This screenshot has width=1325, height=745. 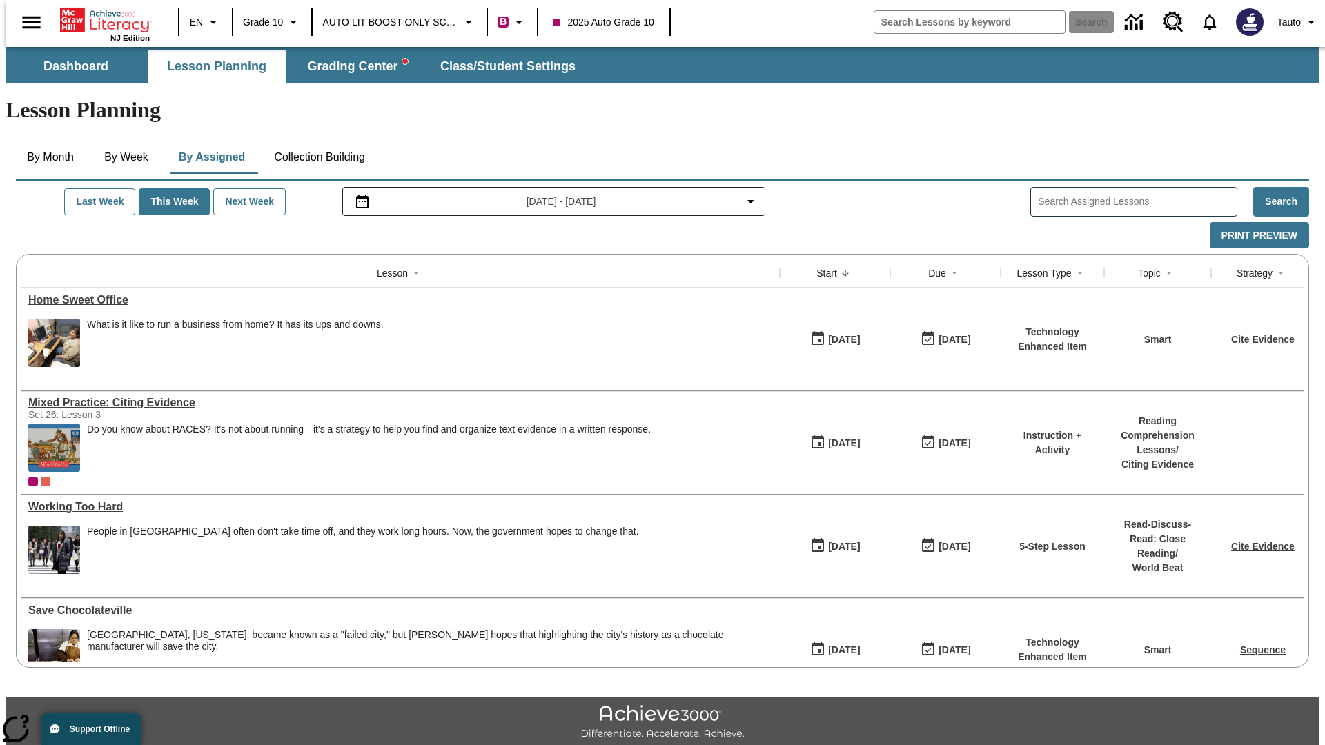 I want to click on div: OL 2025 Auto Grade 11, so click(x=46, y=482).